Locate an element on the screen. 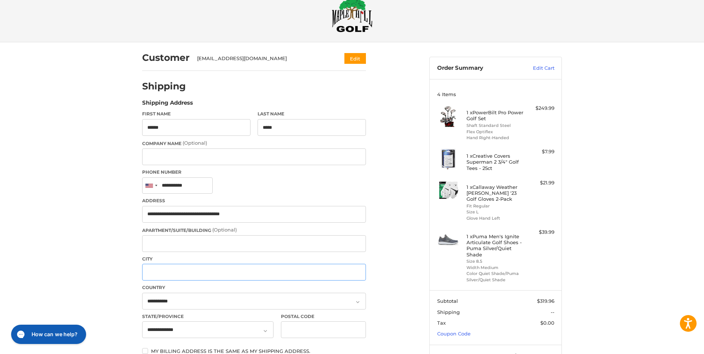  h2: Shipping is located at coordinates (164, 86).